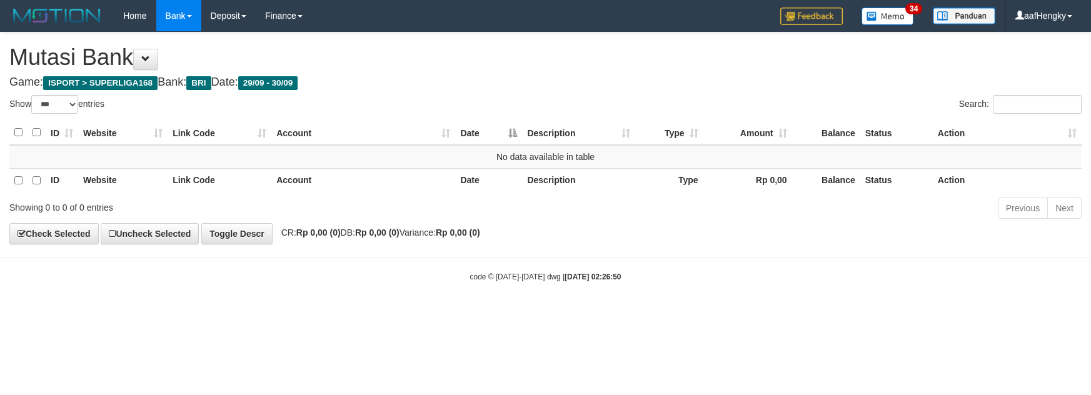 The image size is (1091, 395). Describe the element at coordinates (669, 180) in the screenshot. I see `th: Type` at that location.